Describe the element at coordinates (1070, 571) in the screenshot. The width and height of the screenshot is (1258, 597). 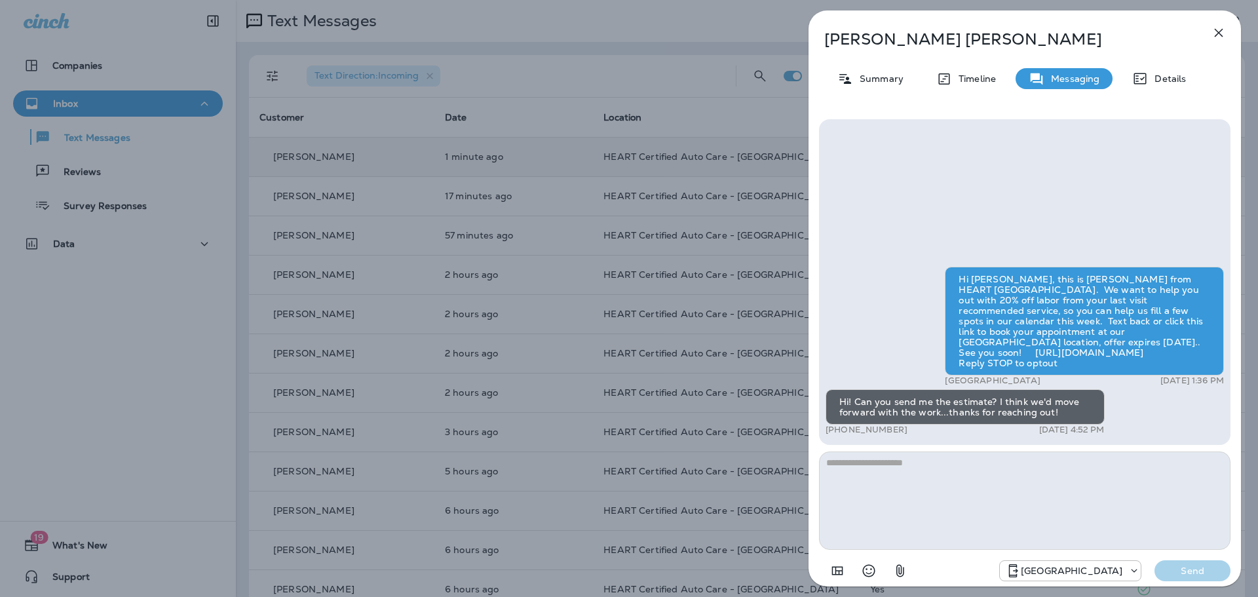
I see `div: +1 (847) 262-3704` at that location.